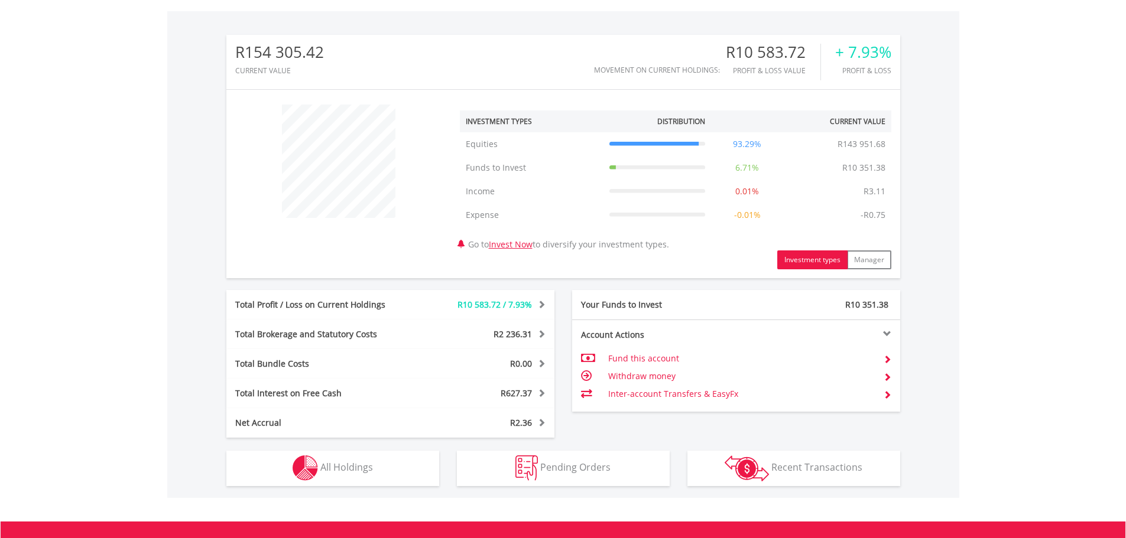  Describe the element at coordinates (869, 260) in the screenshot. I see `button: Manager` at that location.